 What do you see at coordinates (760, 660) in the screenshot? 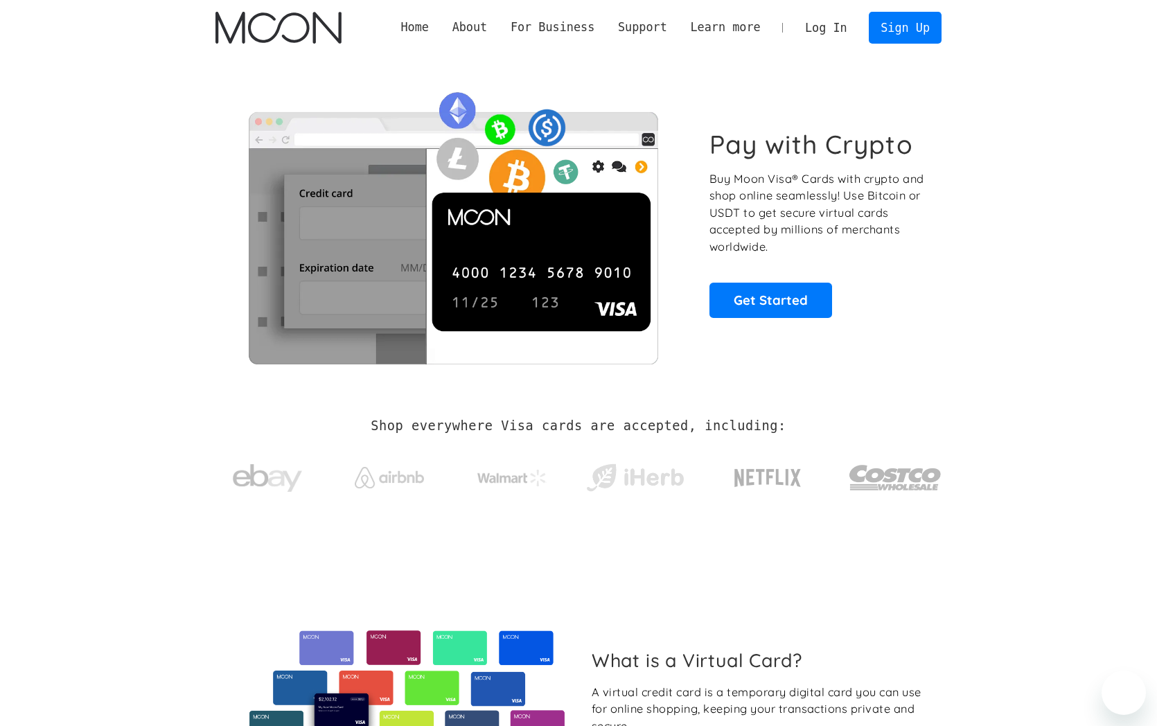
I see `h2: What is a Virtual Card?` at bounding box center [760, 660].